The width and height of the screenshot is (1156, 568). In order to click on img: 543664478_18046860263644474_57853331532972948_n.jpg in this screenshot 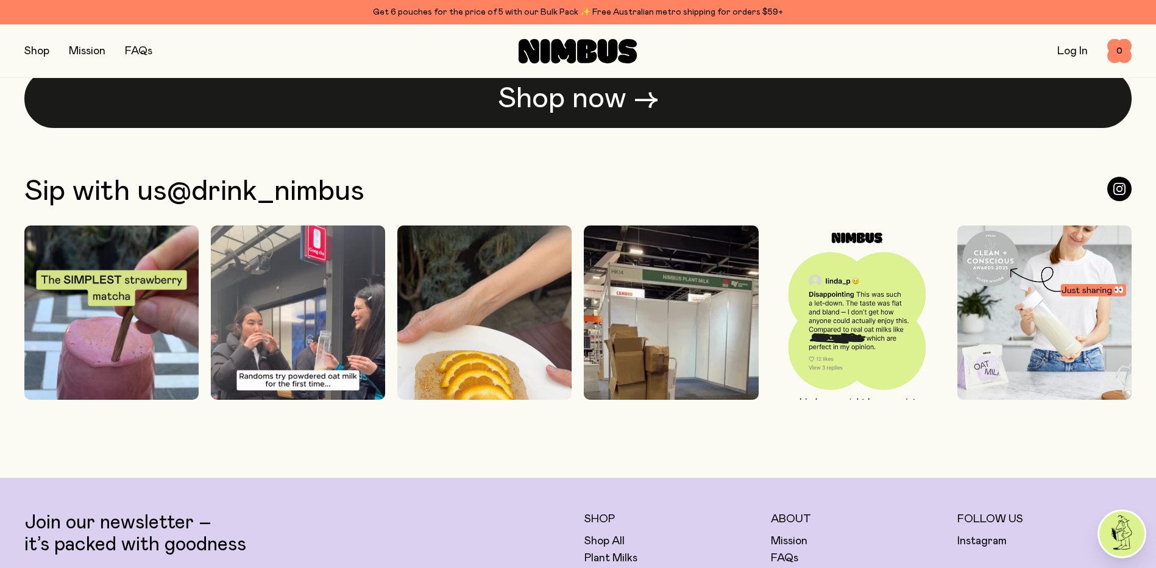, I will do `click(484, 380)`.